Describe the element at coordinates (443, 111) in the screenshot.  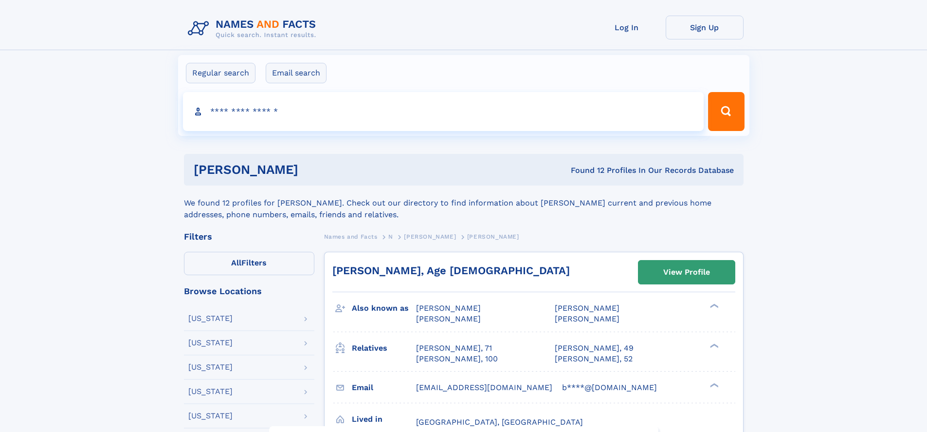
I see `input: search input` at that location.